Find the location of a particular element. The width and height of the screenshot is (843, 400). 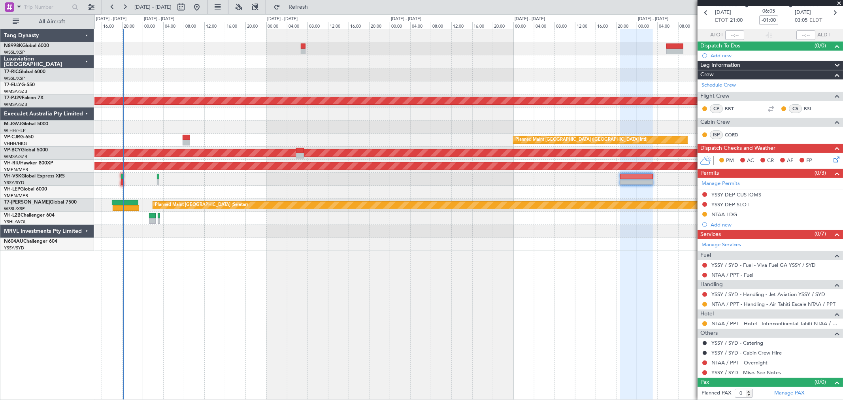

span: (0/7) is located at coordinates (820, 234).